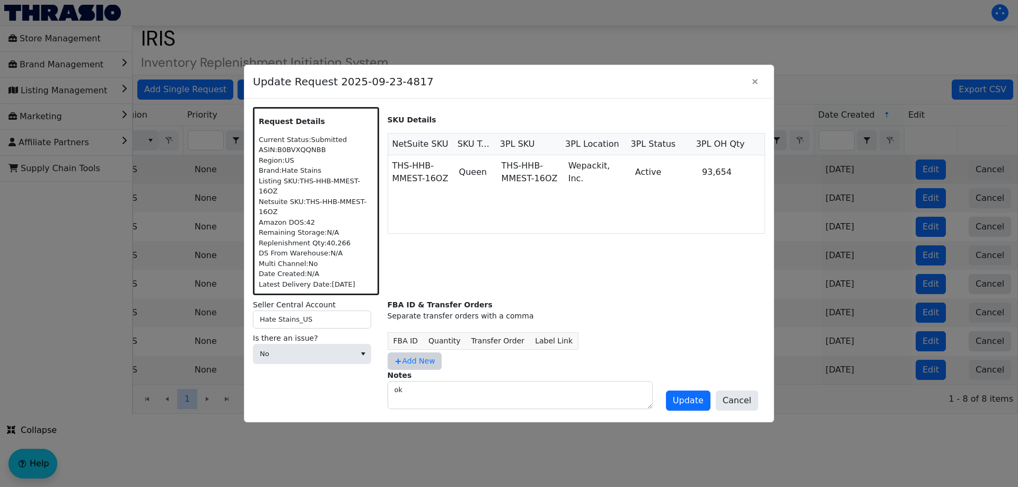  Describe the element at coordinates (316, 233) in the screenshot. I see `div: Remaining Storage: N/A` at that location.